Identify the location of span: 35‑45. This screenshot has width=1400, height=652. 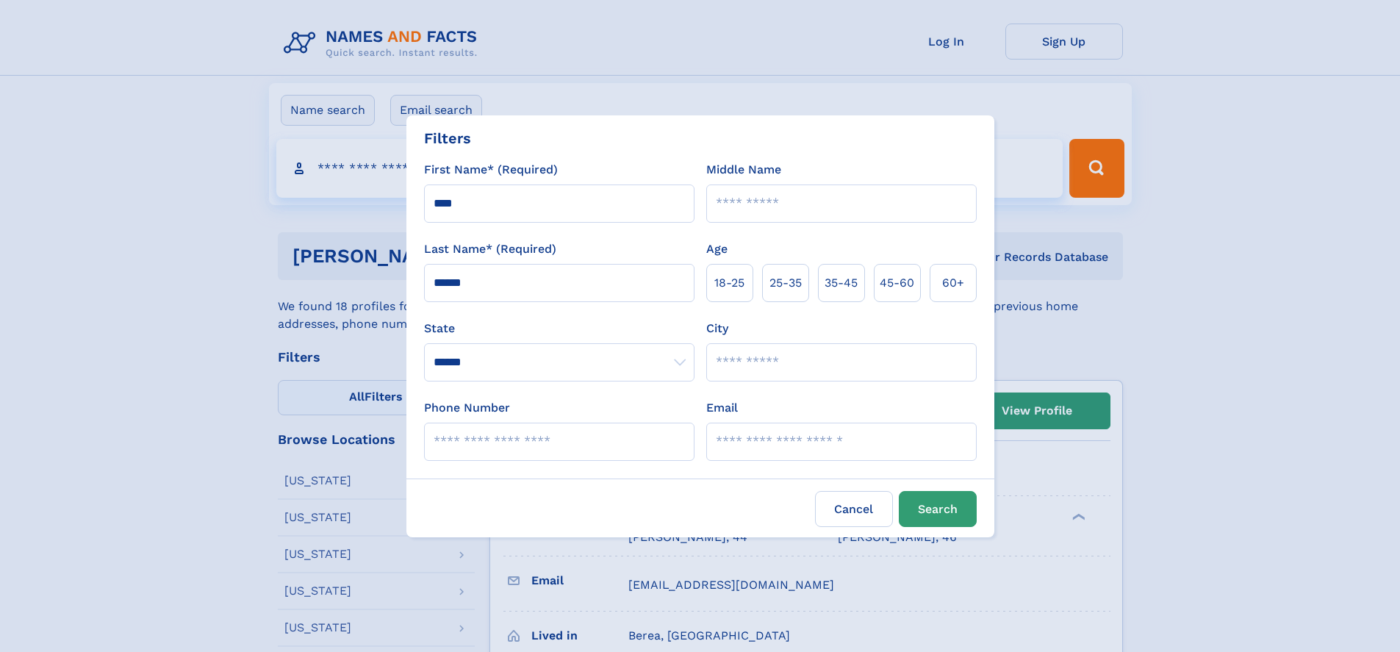
(841, 283).